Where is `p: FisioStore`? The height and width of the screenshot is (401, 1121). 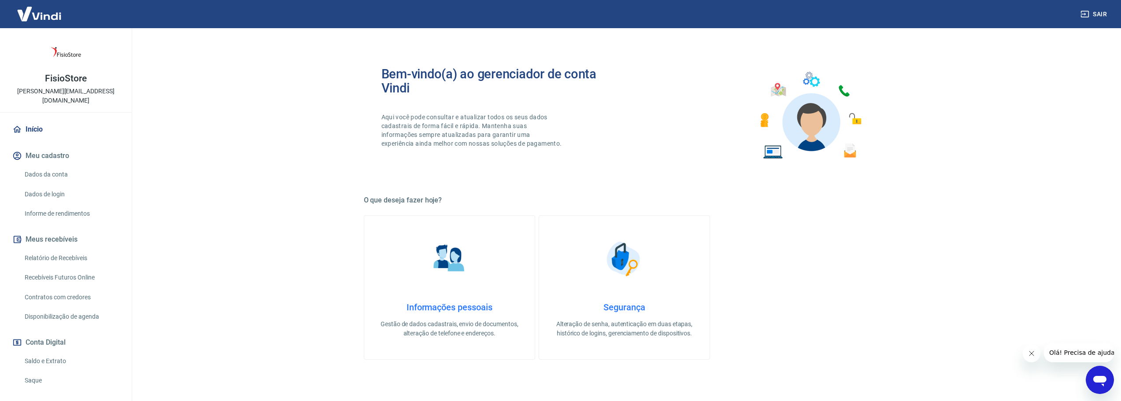
p: FisioStore is located at coordinates (66, 78).